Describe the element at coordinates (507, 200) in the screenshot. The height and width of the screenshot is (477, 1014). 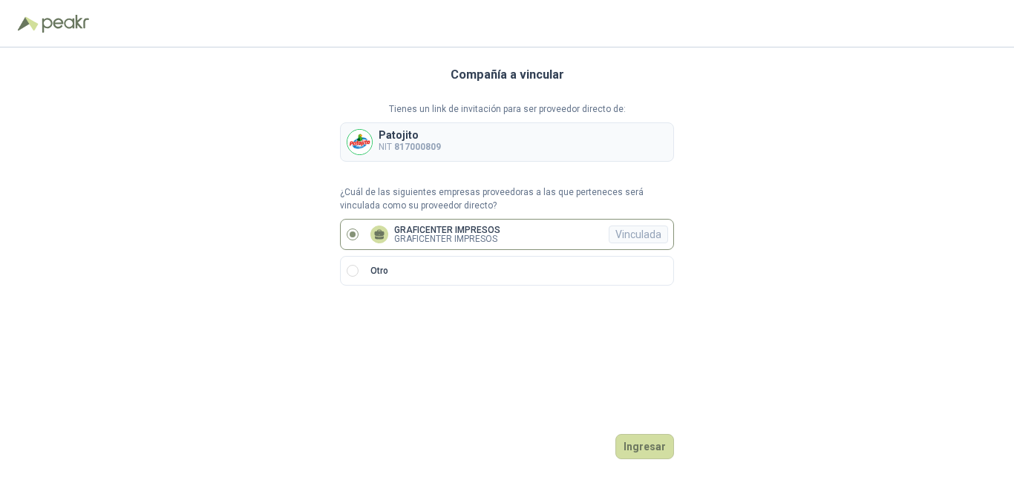
I see `p: ¿Cuál de las siguientes empresas proveedoras a las que perteneces será vinculada como su proveedo...` at that location.